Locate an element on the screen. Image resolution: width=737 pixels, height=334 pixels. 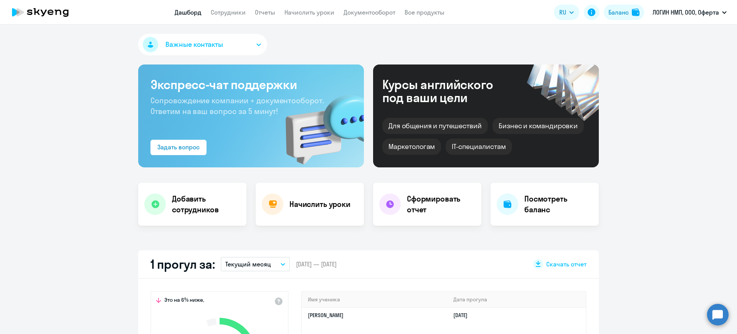
th: Дата прогула is located at coordinates (516, 299).